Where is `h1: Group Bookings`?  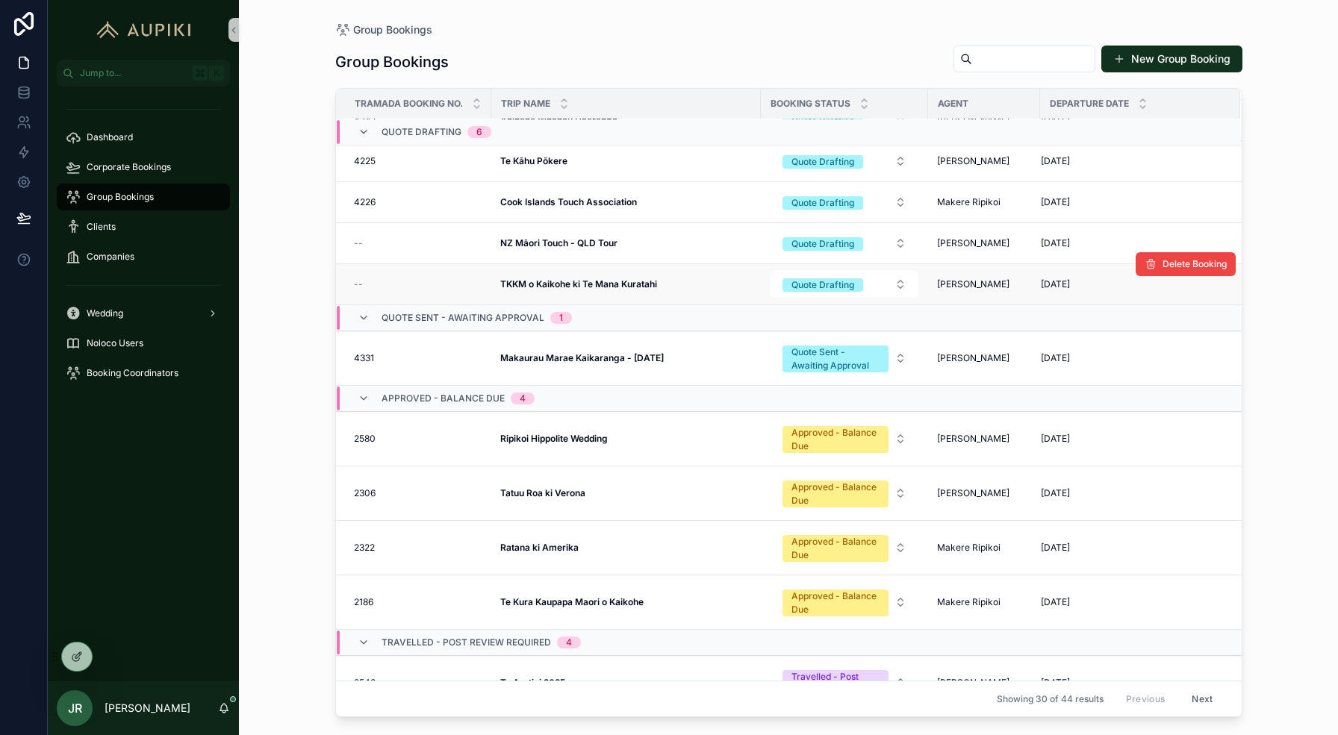 h1: Group Bookings is located at coordinates (392, 62).